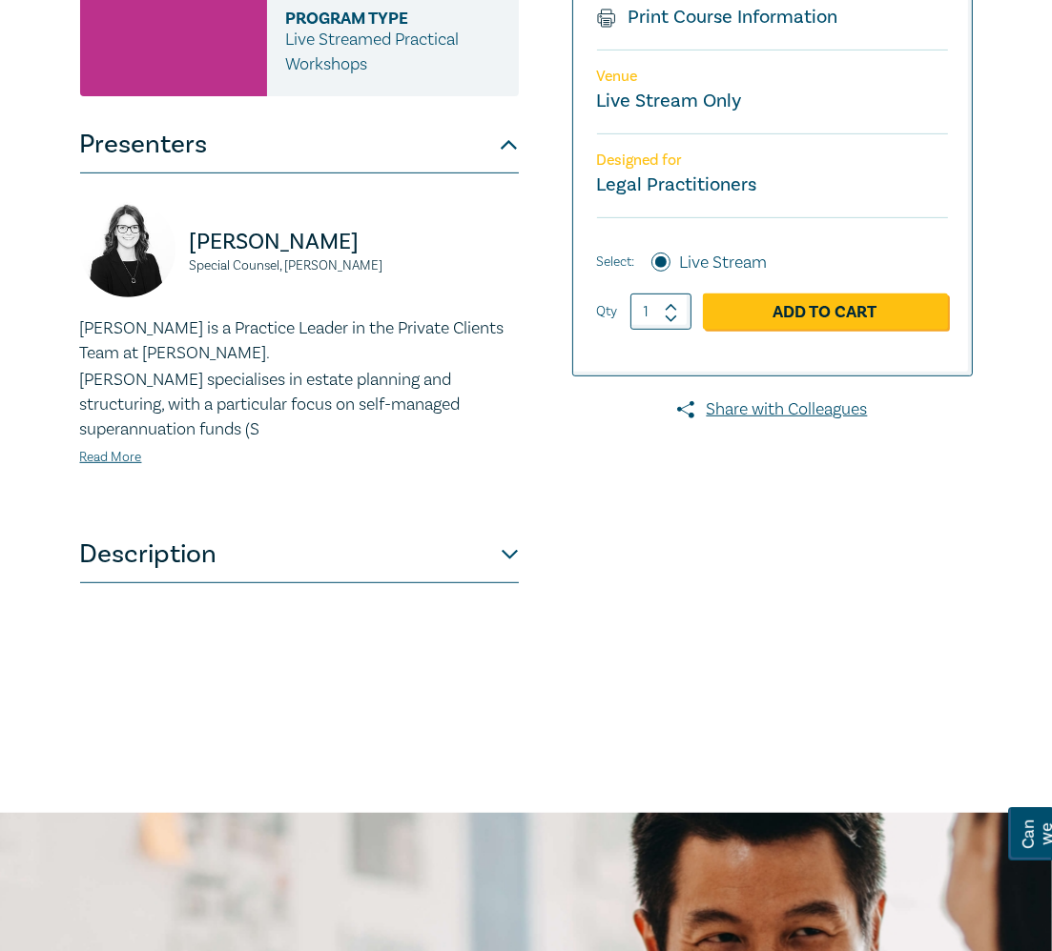 The width and height of the screenshot is (1052, 951). I want to click on span: Program type, so click(374, 18).